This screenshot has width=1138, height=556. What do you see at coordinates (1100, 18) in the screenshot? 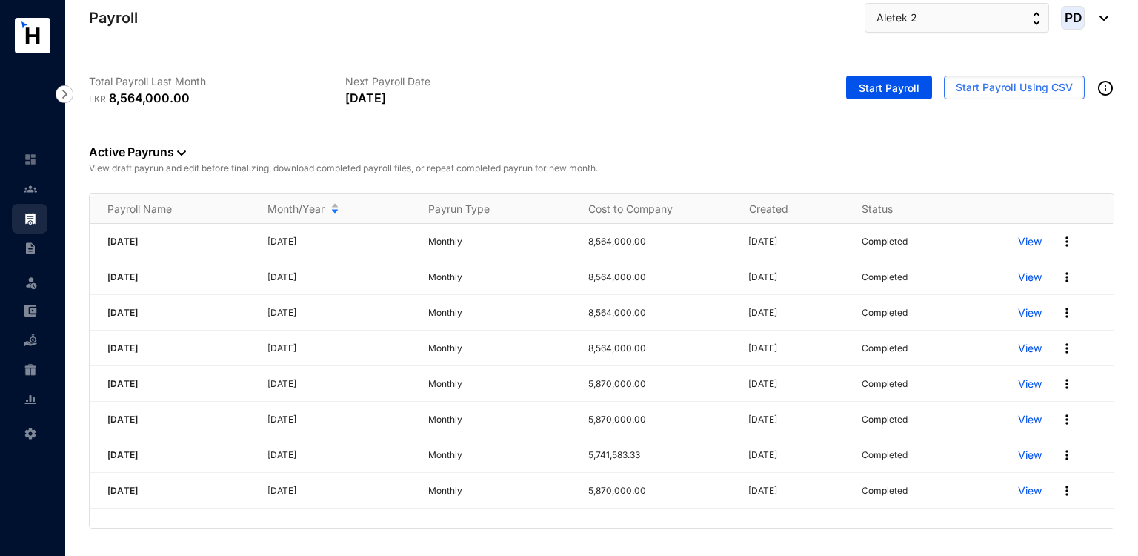
I see `img: dropdown-black.8e83cc76930a90b1a4fdb6d089b7bf3a.svg` at bounding box center [1100, 18].